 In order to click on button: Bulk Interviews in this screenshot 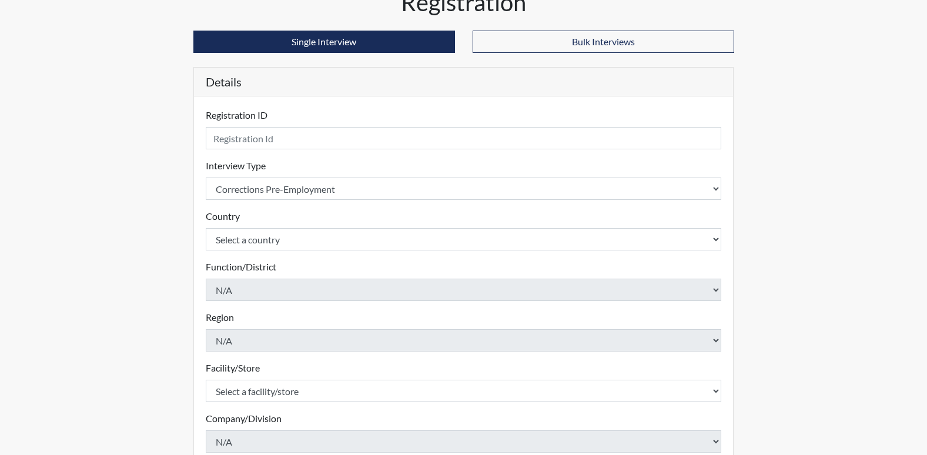, I will do `click(603, 42)`.